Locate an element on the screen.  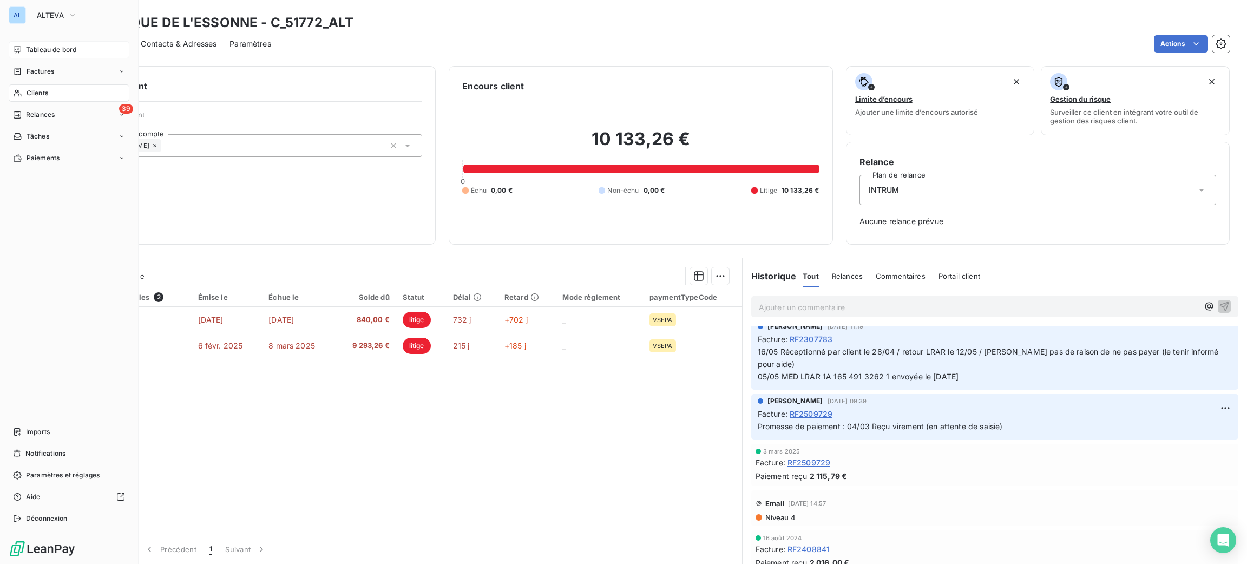
span: 215 j is located at coordinates (461, 345).